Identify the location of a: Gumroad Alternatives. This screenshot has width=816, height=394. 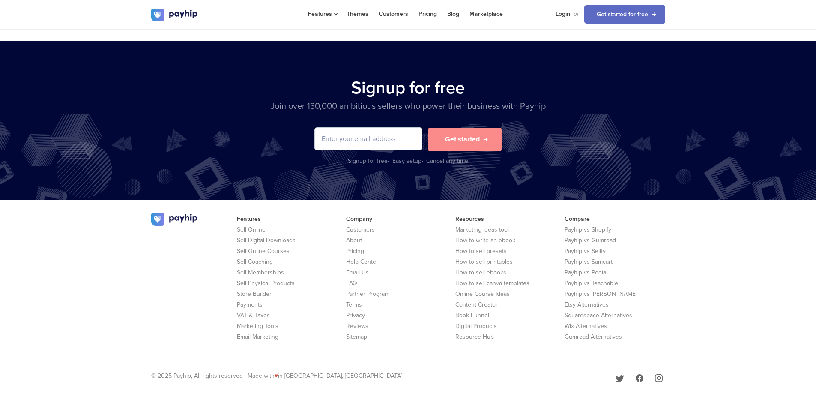
(593, 336).